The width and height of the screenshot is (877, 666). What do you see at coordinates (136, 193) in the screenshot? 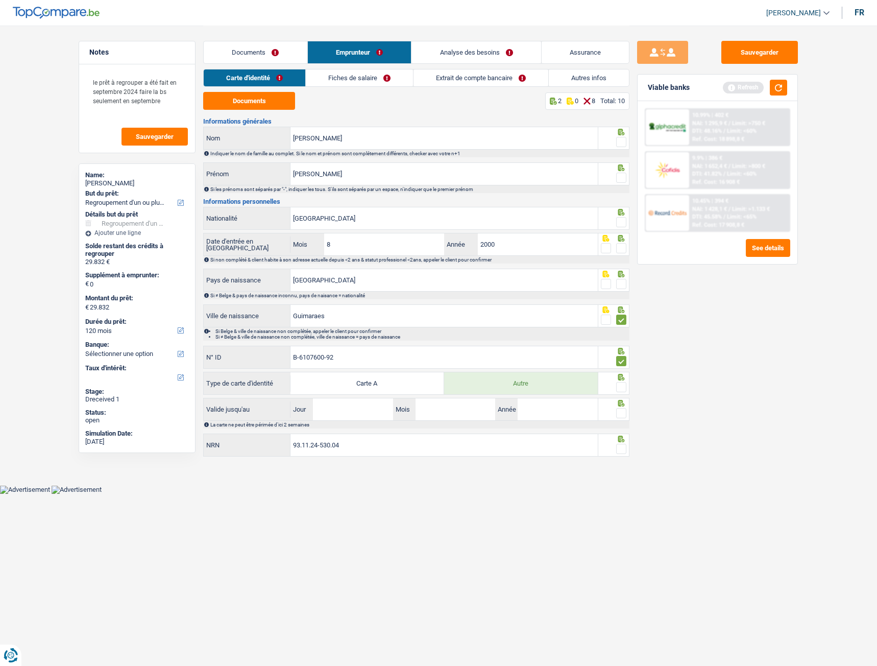
I see `label: But du prêt:` at bounding box center [136, 193].